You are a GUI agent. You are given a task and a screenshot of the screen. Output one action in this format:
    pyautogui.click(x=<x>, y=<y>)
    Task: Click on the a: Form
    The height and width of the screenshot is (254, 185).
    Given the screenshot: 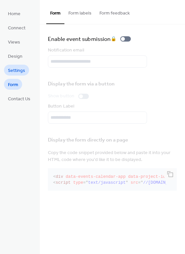 What is the action you would take?
    pyautogui.click(x=13, y=84)
    